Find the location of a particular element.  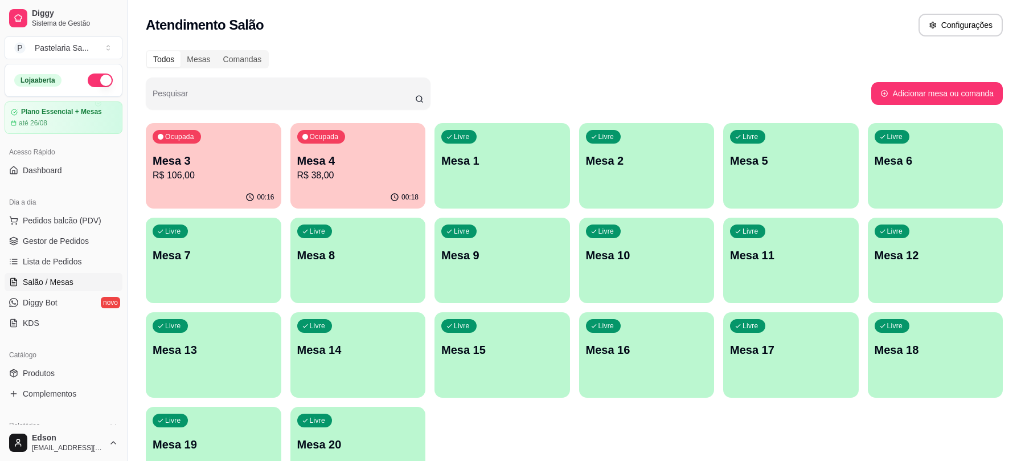

span: Sistema de Gestão is located at coordinates (75, 23).